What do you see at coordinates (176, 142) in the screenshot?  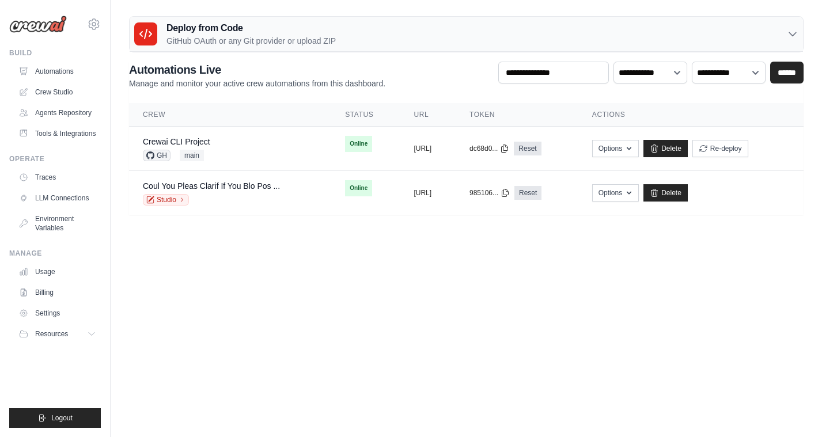 I see `a: Crewai CLI Project` at bounding box center [176, 142].